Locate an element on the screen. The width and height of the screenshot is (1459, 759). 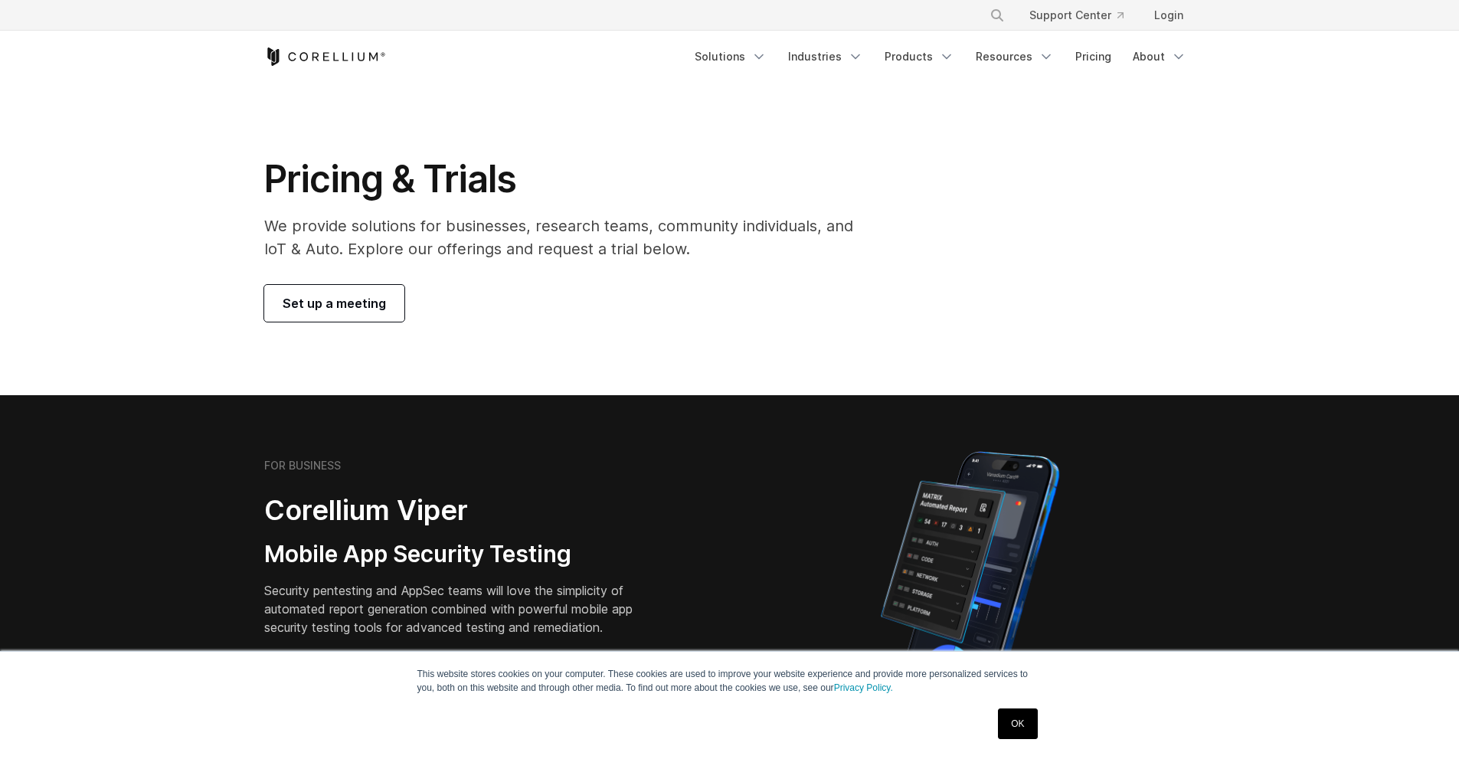
p: Security pentesting and AppSec teams will love the simplicity of automated report generation comb... is located at coordinates (460, 609).